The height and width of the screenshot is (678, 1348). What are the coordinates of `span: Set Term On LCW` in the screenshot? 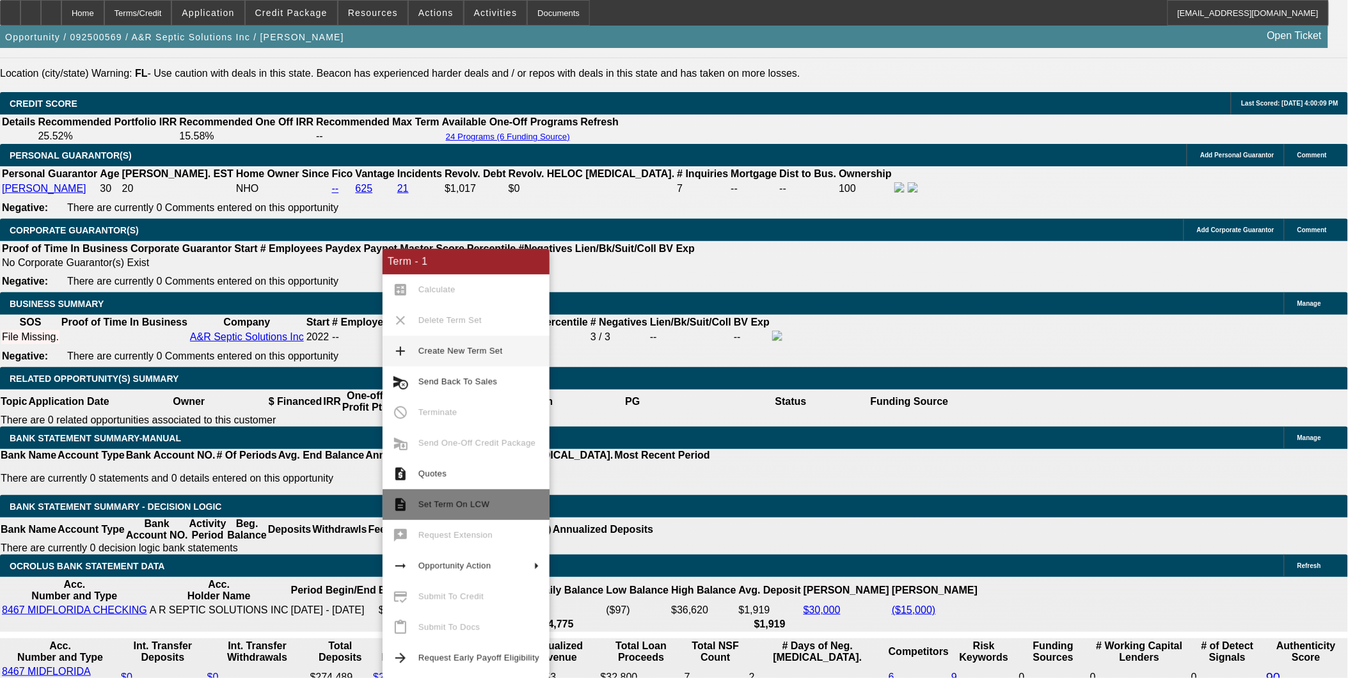 It's located at (454, 504).